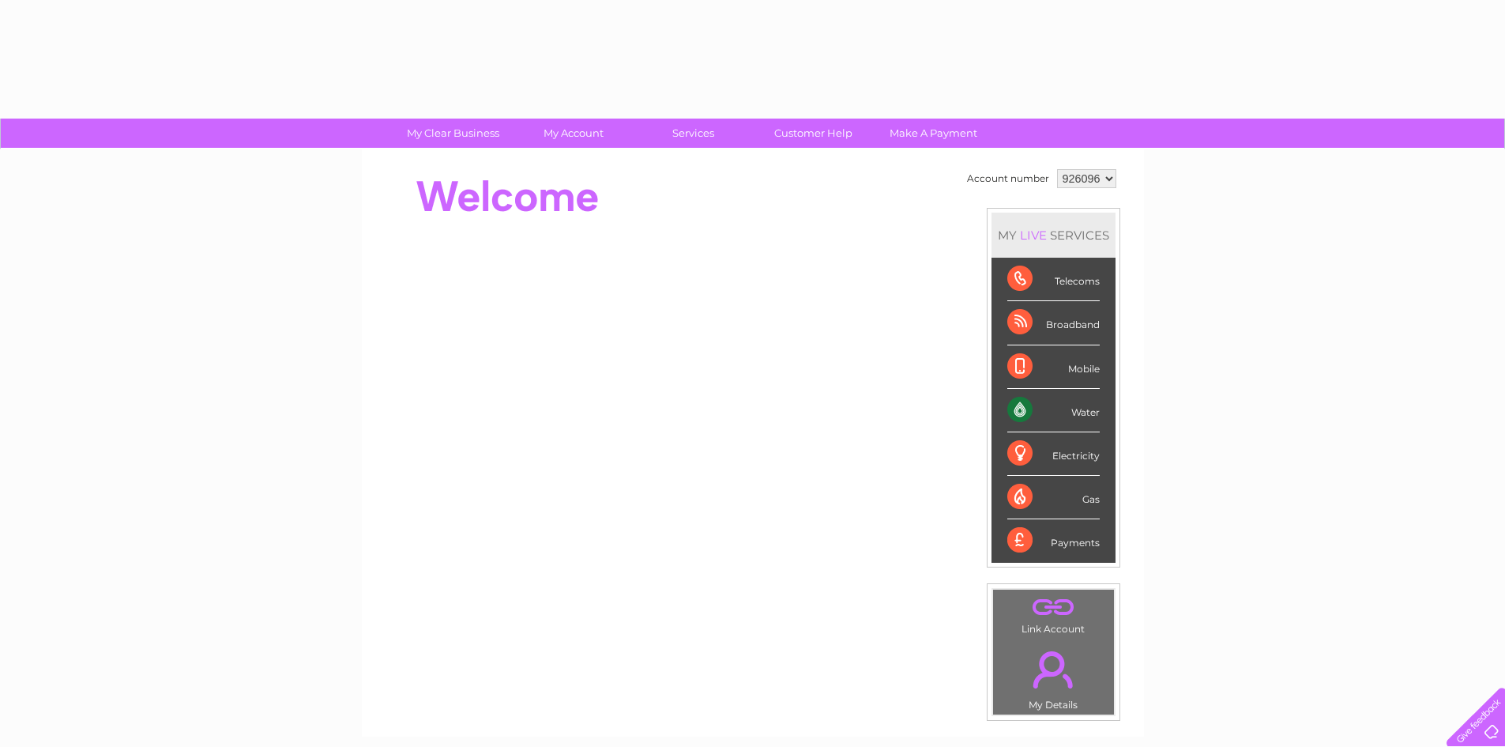 This screenshot has height=747, width=1505. What do you see at coordinates (1053, 454) in the screenshot?
I see `div: Electricity` at bounding box center [1053, 454].